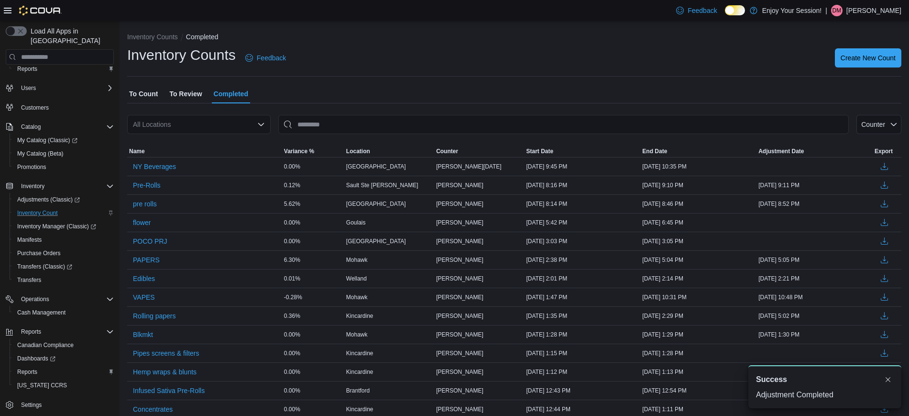 This screenshot has height=416, width=909. What do you see at coordinates (144, 297) in the screenshot?
I see `span: VAPES` at bounding box center [144, 297].